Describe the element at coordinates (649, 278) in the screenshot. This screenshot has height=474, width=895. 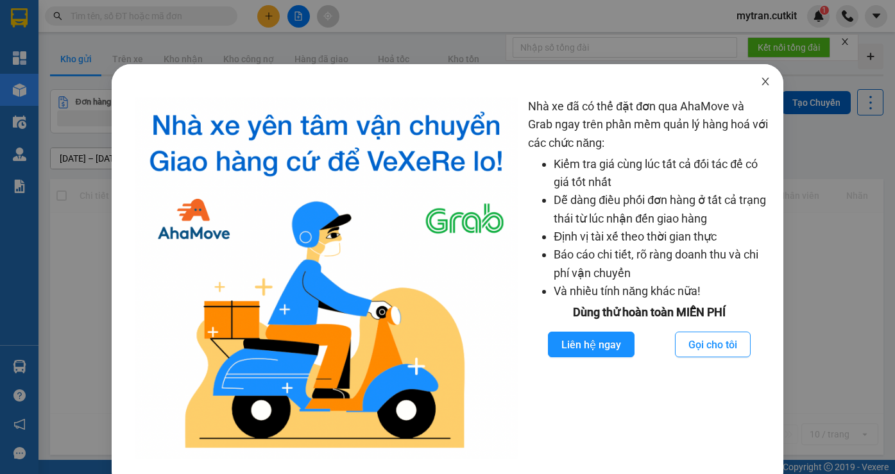
I see `div: Nhà xe đã có thể đặt đơn qua AhaMove và Grab ngay trên phần mềm quản lý hàng hoá với các chức năng:` at that location.